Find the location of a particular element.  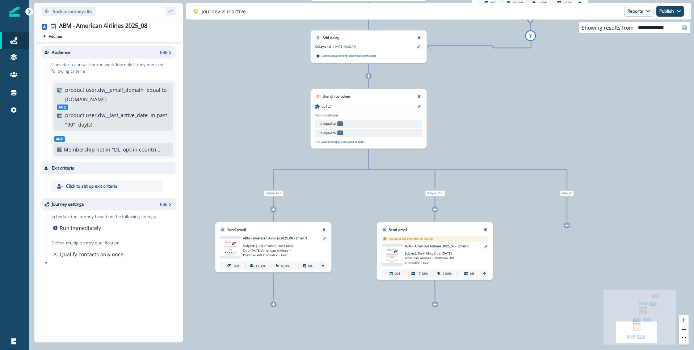

g: Edge from 1a557023-7d8c-468a-89e8-02141ee59fb5 to node-edge-labelc7732ef6-088c-4cd6-978c-ec4c1b57... is located at coordinates (468, 170).